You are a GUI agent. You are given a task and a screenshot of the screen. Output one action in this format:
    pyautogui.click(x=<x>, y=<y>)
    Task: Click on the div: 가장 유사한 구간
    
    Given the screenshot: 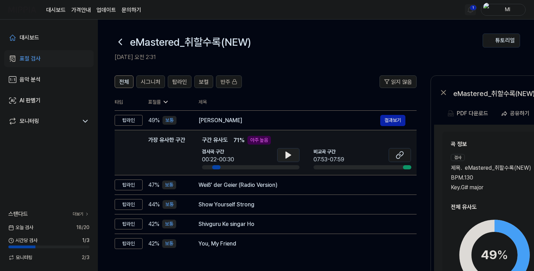 What is the action you would take?
    pyautogui.click(x=167, y=153)
    